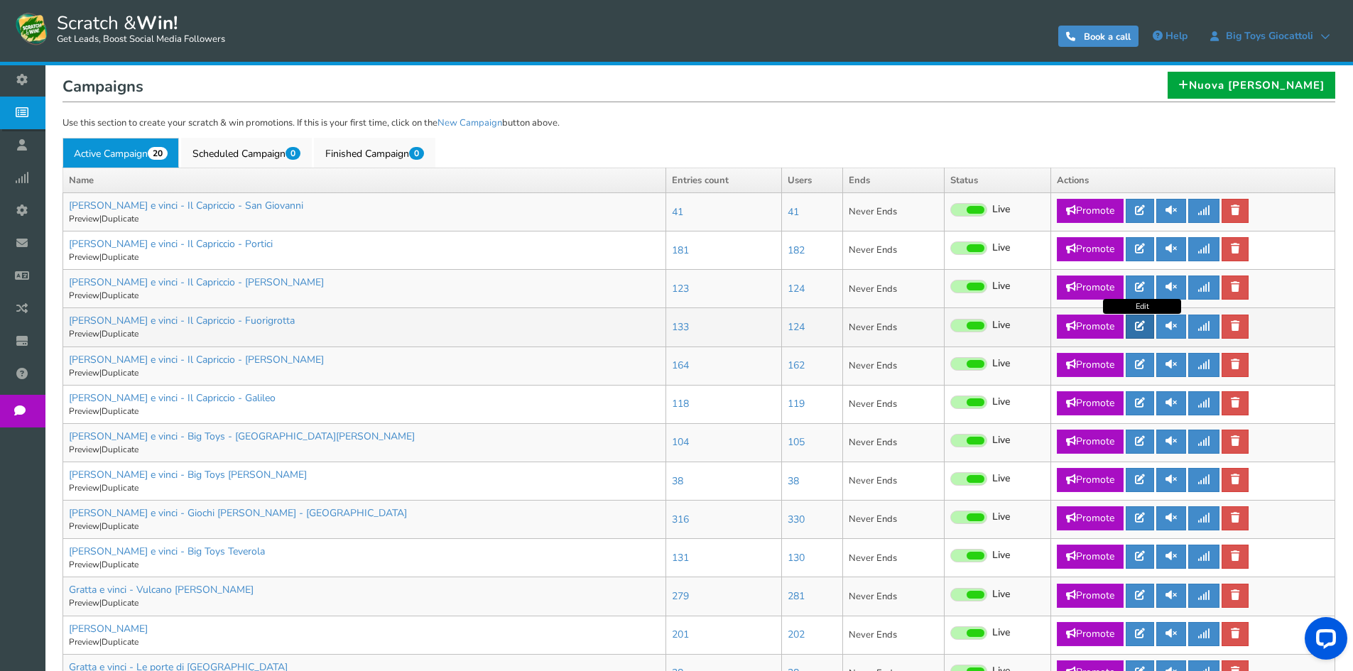 The width and height of the screenshot is (1353, 671). Describe the element at coordinates (680, 403) in the screenshot. I see `a: 118` at that location.